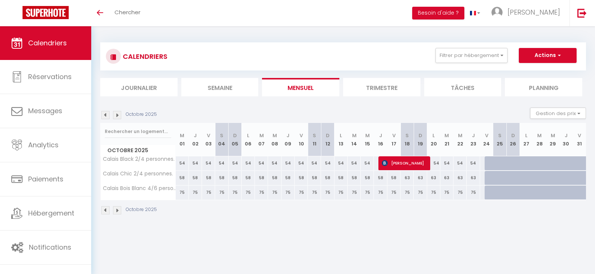 The height and width of the screenshot is (274, 595). What do you see at coordinates (447, 140) in the screenshot?
I see `th: 21` at bounding box center [447, 140].